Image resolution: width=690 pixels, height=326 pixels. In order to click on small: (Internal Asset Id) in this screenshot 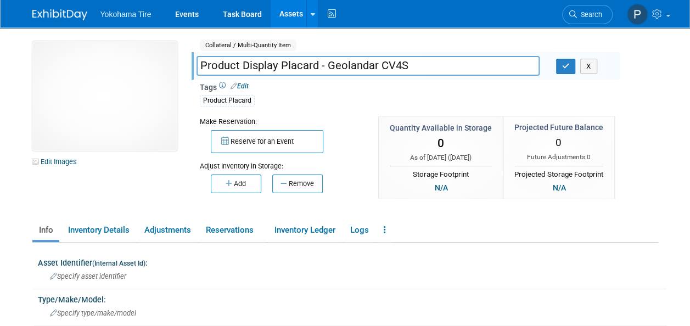, I will do `click(119, 263)`.